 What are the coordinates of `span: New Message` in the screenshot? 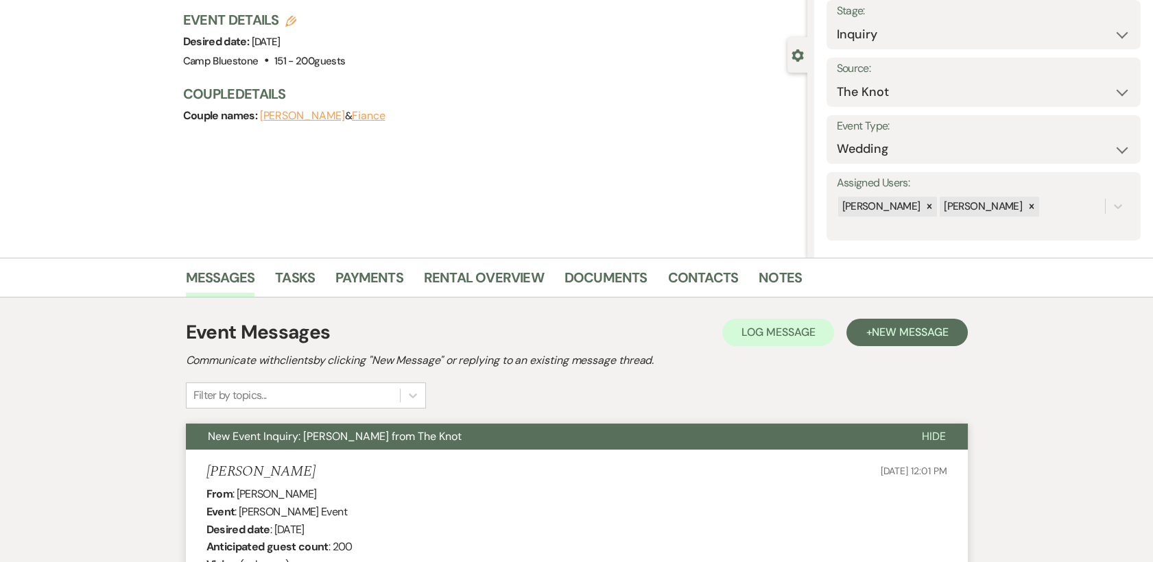 It's located at (909, 332).